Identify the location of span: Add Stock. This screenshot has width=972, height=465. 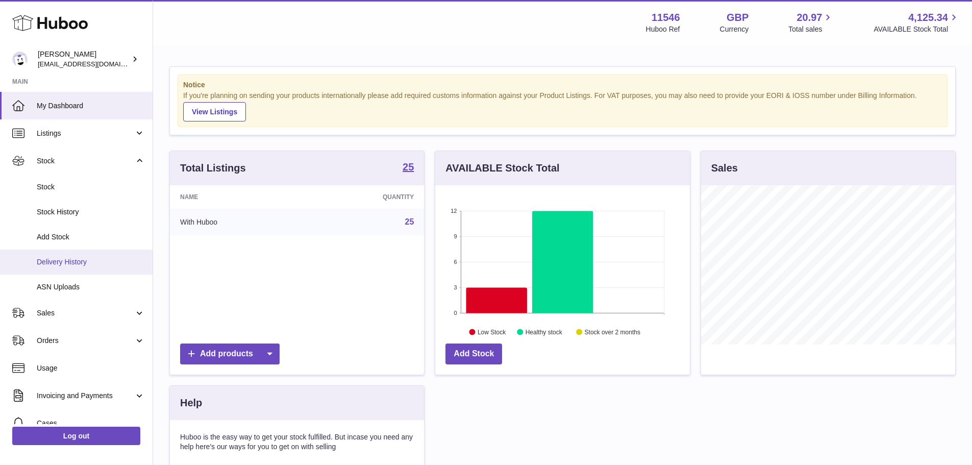
(91, 237).